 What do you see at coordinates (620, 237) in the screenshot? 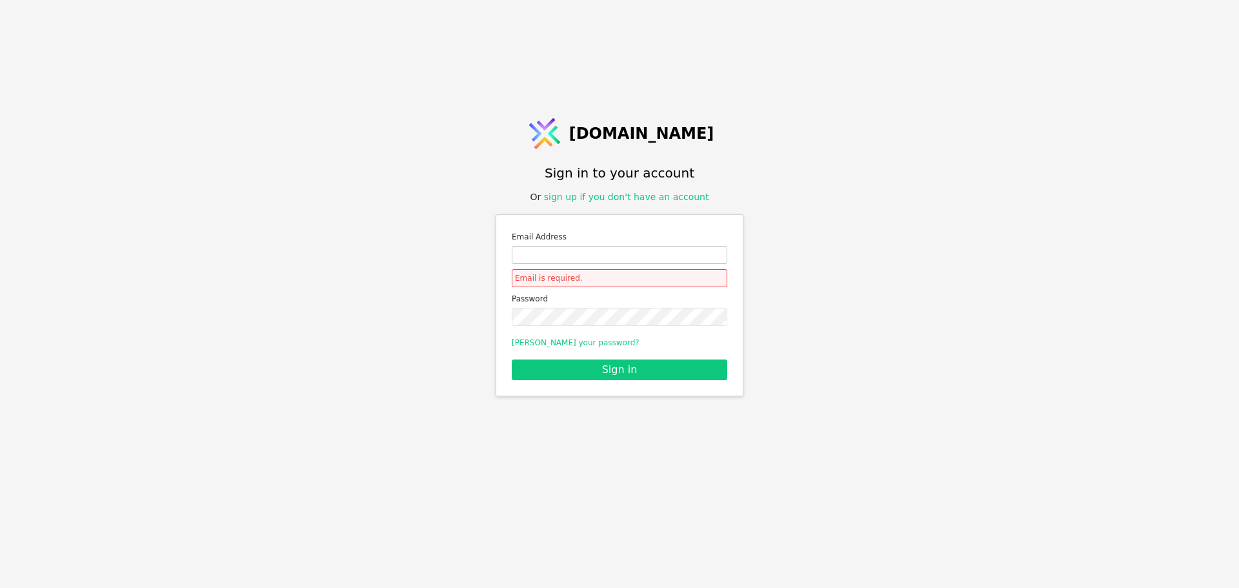
I see `label: Email Address` at bounding box center [620, 237].